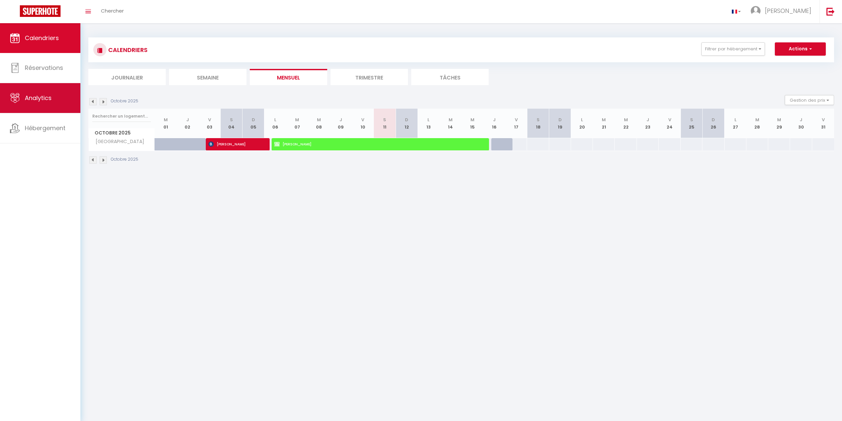 This screenshot has height=421, width=842. Describe the element at coordinates (626, 123) in the screenshot. I see `th: 22` at that location.